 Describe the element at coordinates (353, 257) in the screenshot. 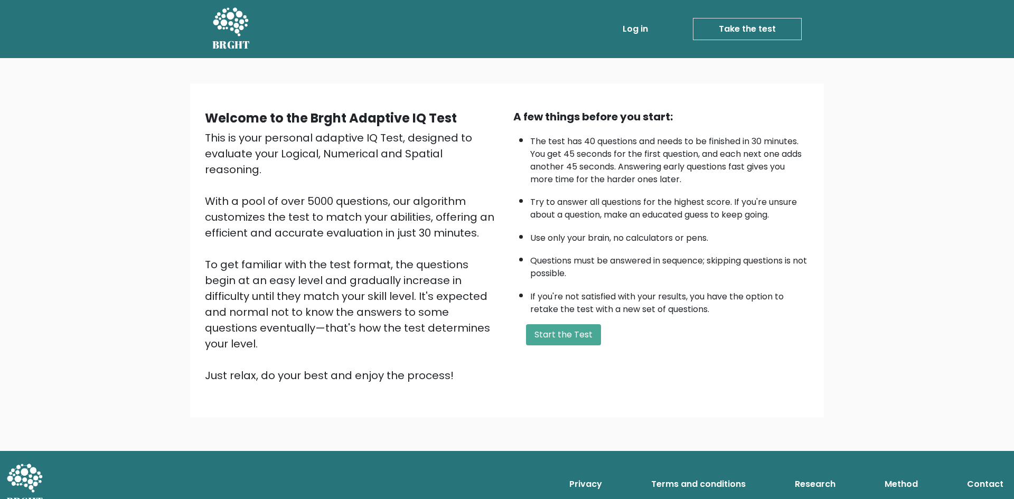

I see `div: This is your personal adaptive IQ Test, designed to evaluate your Logical, Numerical and Spatial ...` at that location.